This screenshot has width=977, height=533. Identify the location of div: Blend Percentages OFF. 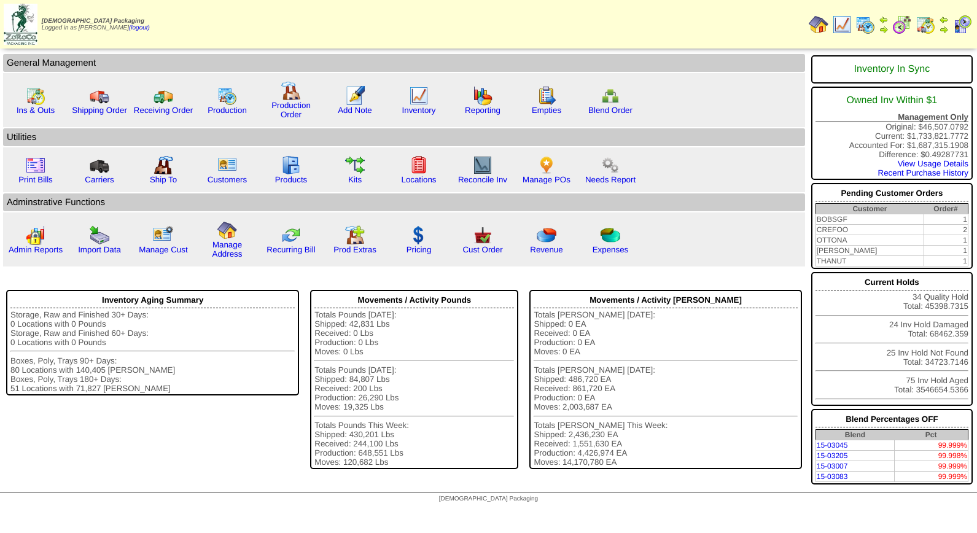
(892, 419).